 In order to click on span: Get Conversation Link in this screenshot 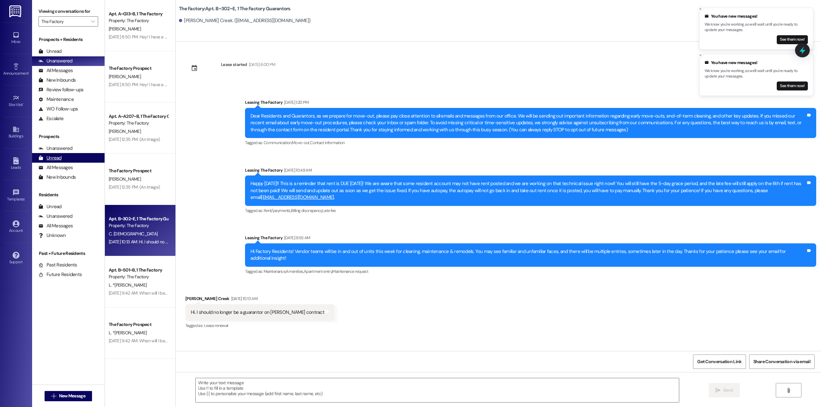, I will do `click(719, 362)`.